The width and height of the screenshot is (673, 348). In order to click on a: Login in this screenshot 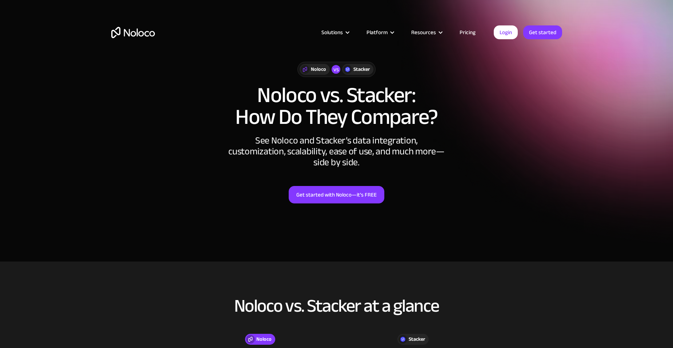, I will do `click(506, 32)`.